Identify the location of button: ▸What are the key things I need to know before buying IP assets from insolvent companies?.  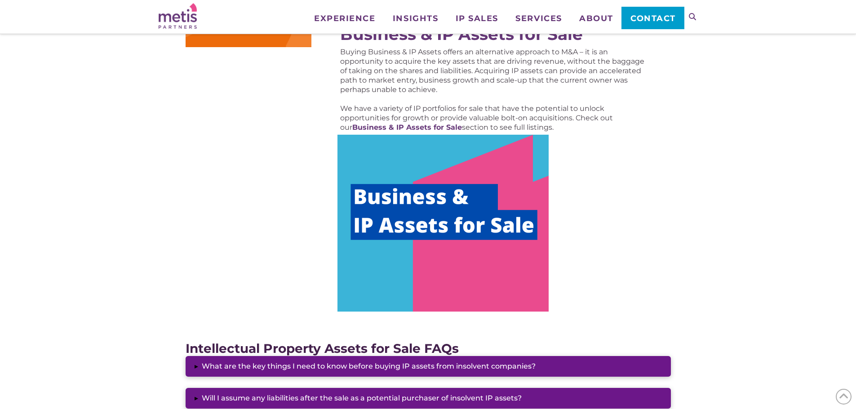
(428, 367).